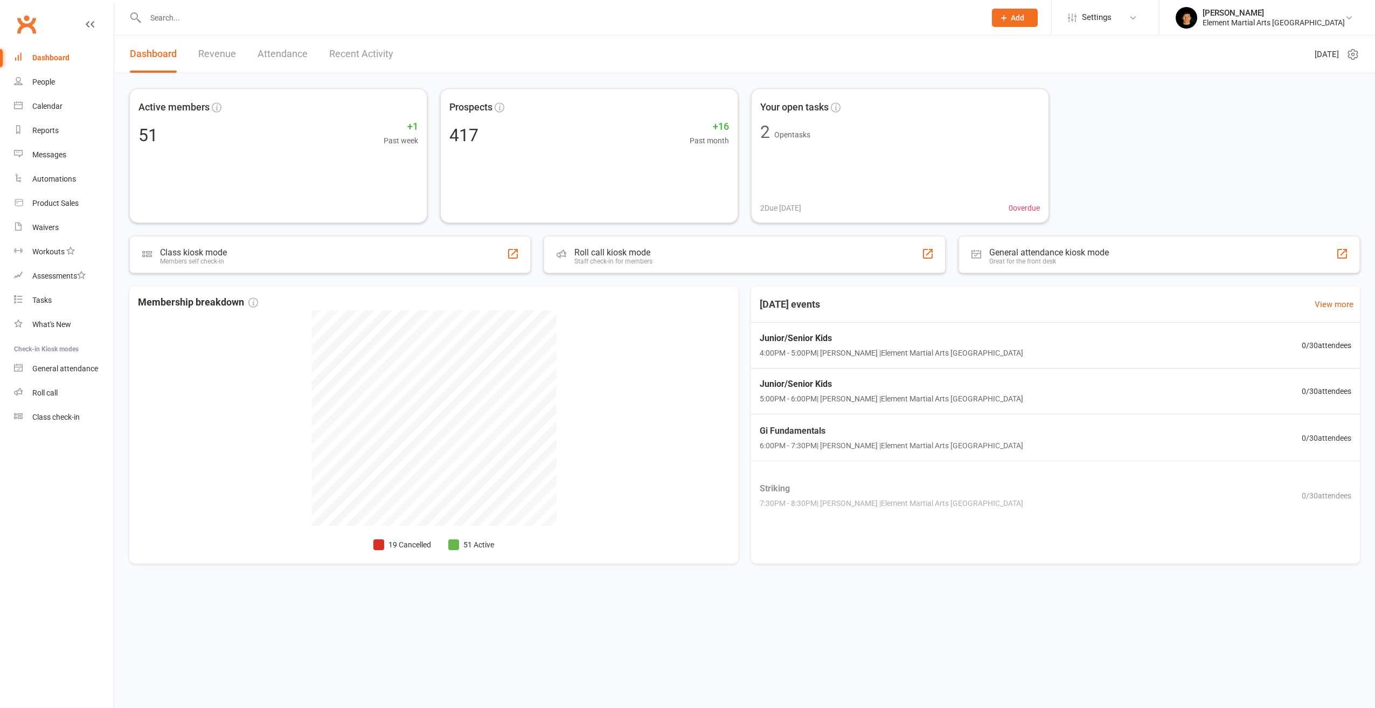 Image resolution: width=1375 pixels, height=708 pixels. I want to click on div: Class kiosk mode, so click(193, 252).